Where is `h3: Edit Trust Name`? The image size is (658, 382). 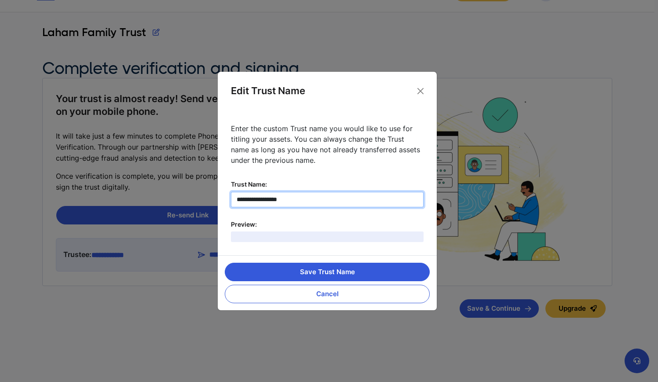
h3: Edit Trust Name is located at coordinates (268, 91).